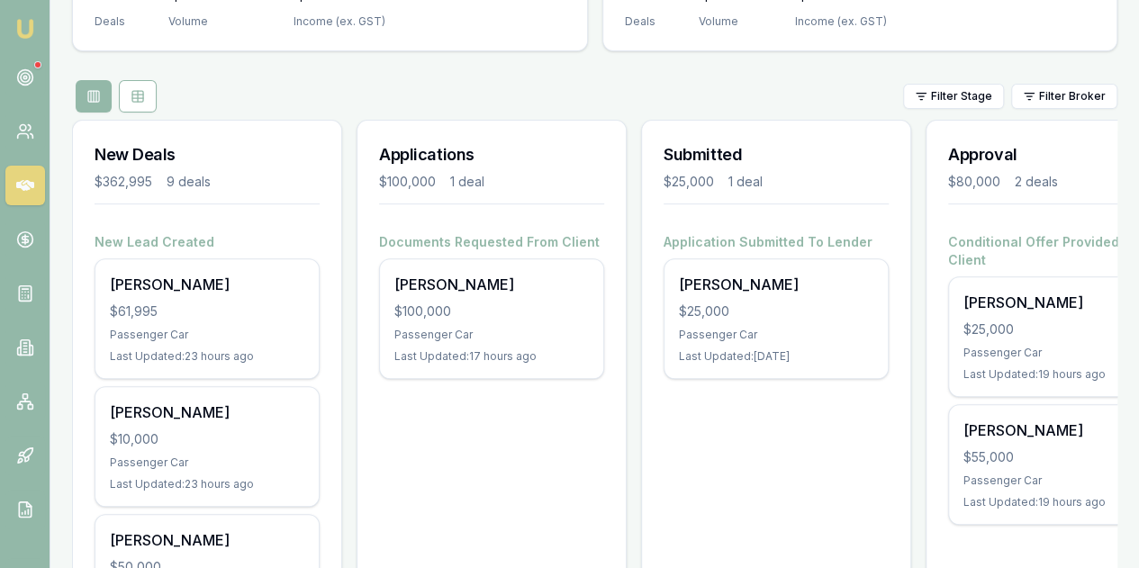 The width and height of the screenshot is (1139, 568). What do you see at coordinates (1073, 96) in the screenshot?
I see `span: Filter Broker` at bounding box center [1073, 96].